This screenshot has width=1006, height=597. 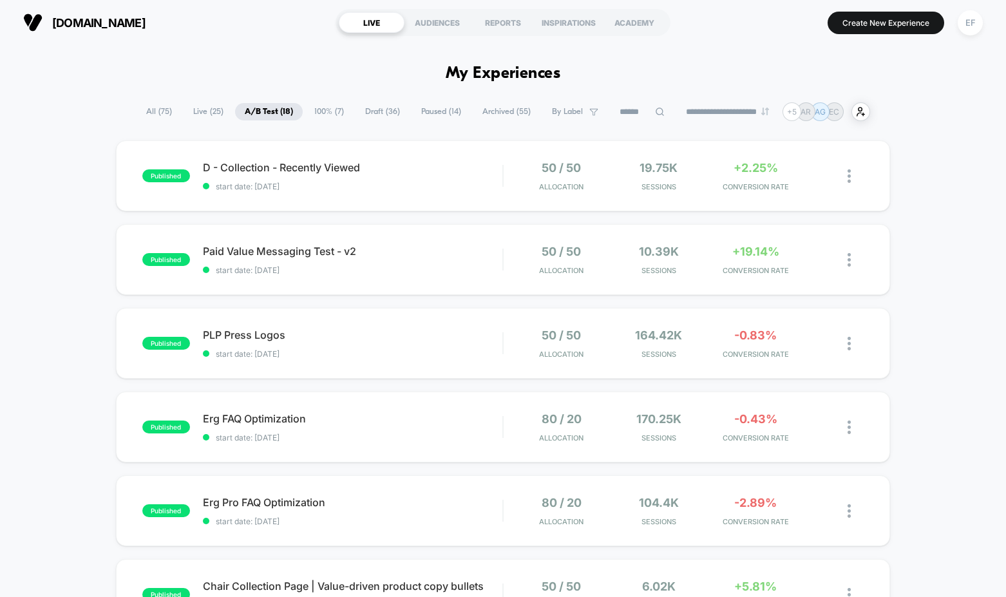 What do you see at coordinates (353, 502) in the screenshot?
I see `span: Erg Pro FAQ Optimization` at bounding box center [353, 502].